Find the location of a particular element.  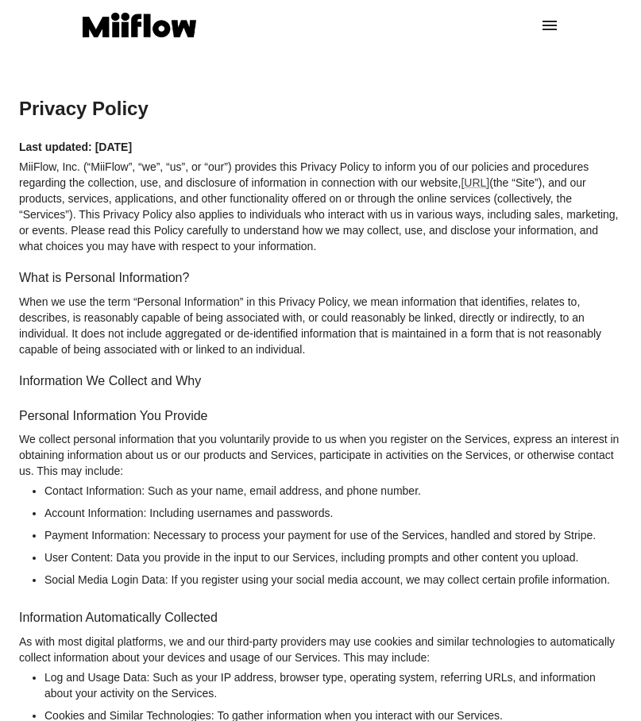

a: Logo is located at coordinates (139, 25).